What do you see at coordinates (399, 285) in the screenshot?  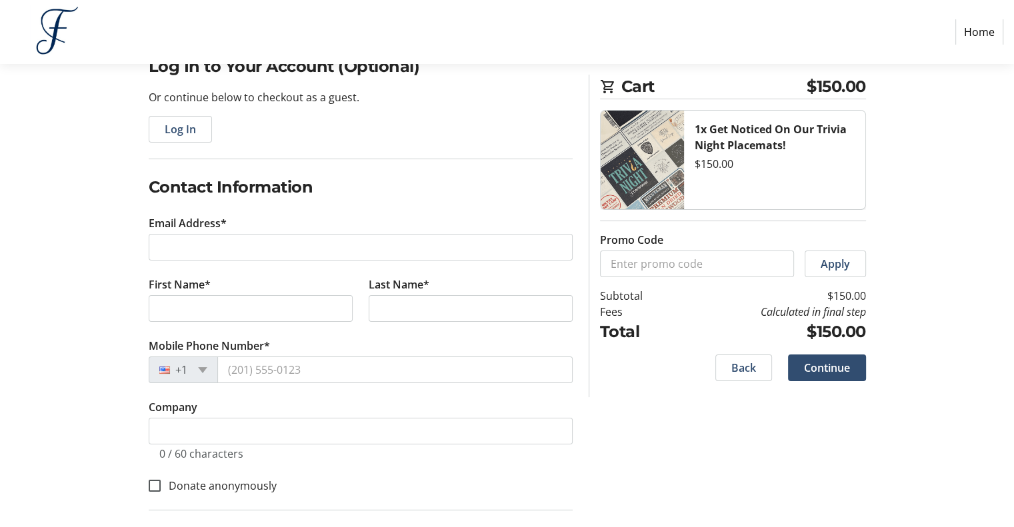 I see `label: Last Name*` at bounding box center [399, 285].